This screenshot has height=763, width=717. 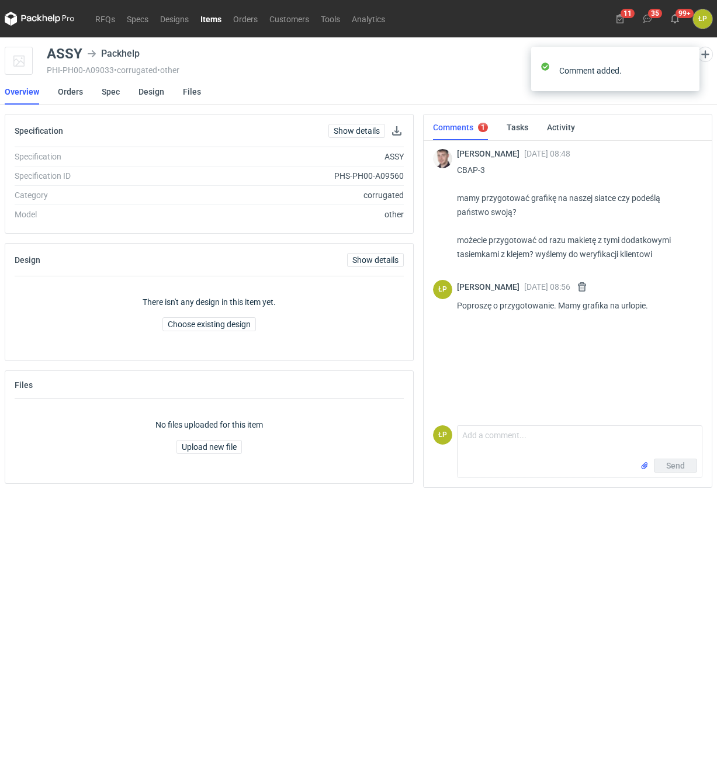 I want to click on span: Send, so click(x=675, y=465).